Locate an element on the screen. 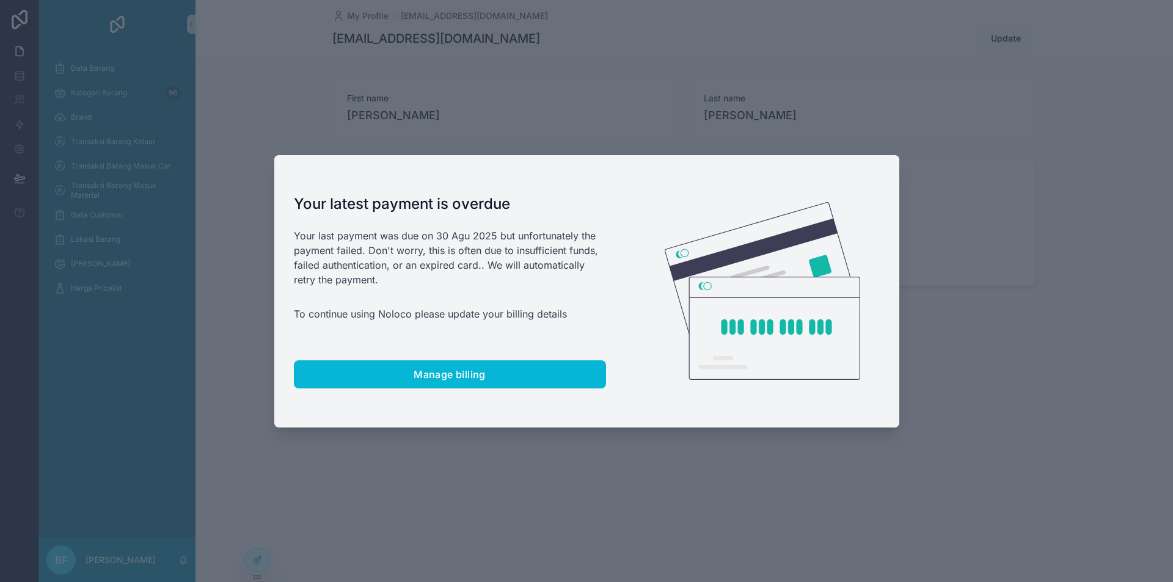  p: To continue using Noloco please update your billing details is located at coordinates (450, 314).